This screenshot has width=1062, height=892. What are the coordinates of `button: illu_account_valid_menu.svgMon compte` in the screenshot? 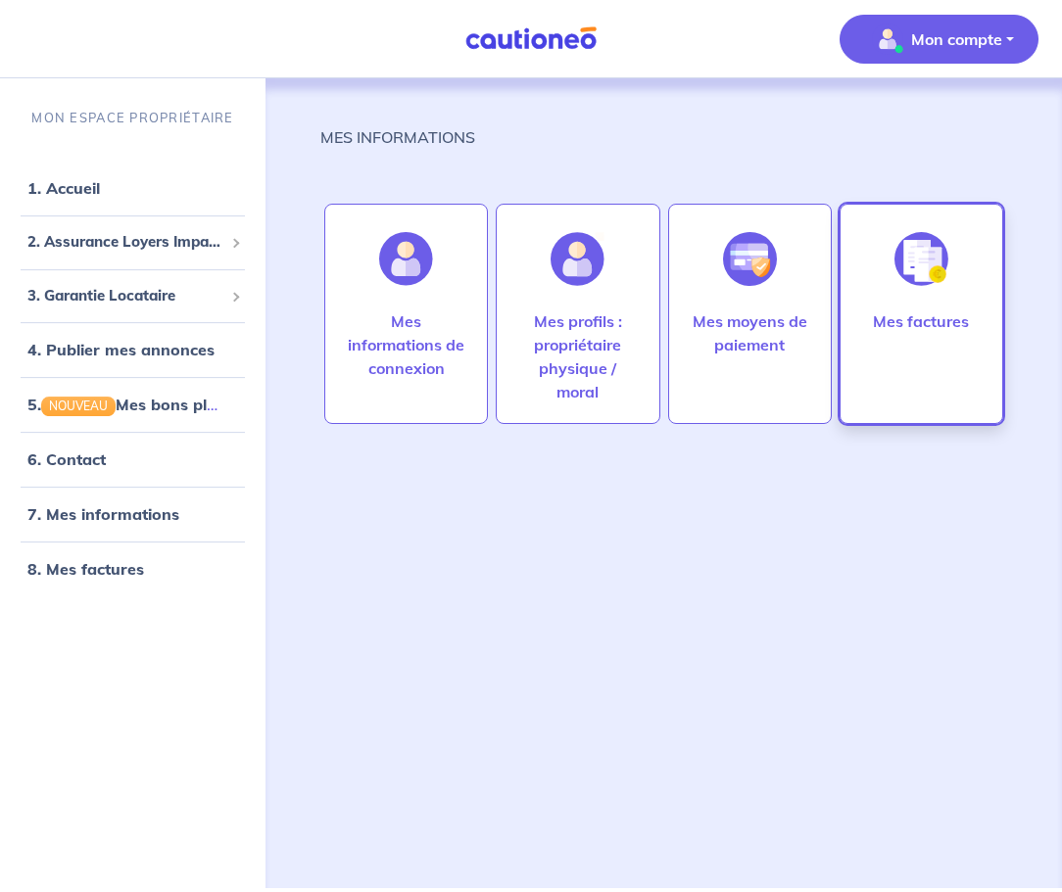 It's located at (938, 39).